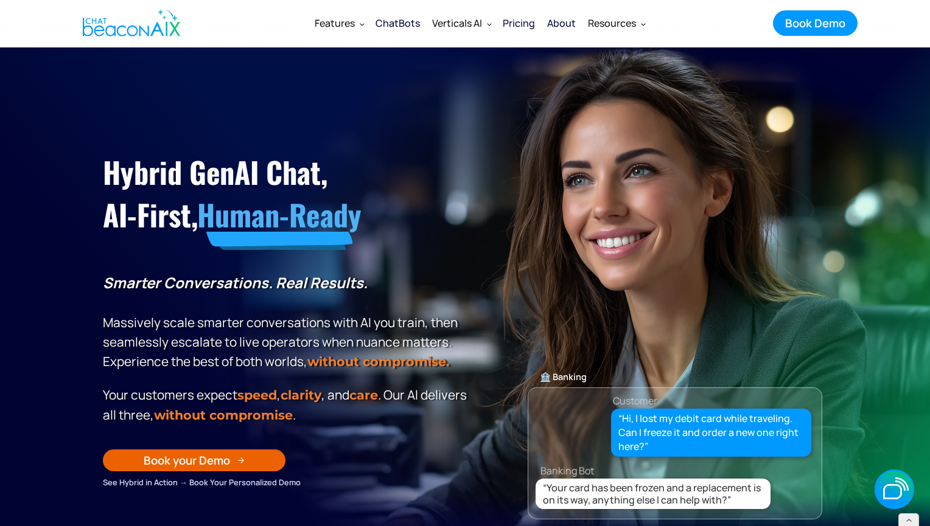 The image size is (930, 526). What do you see at coordinates (287, 405) in the screenshot?
I see `p: Your customers expect , , and . Our Al delivers all three, .` at bounding box center [287, 405].